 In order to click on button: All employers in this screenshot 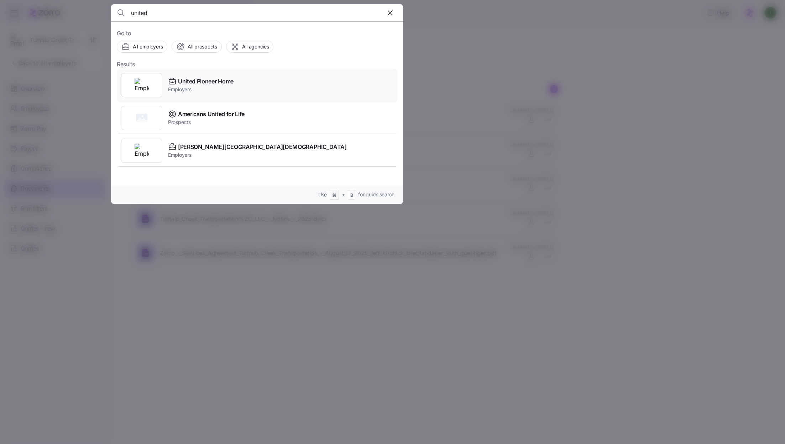, I will do `click(142, 47)`.